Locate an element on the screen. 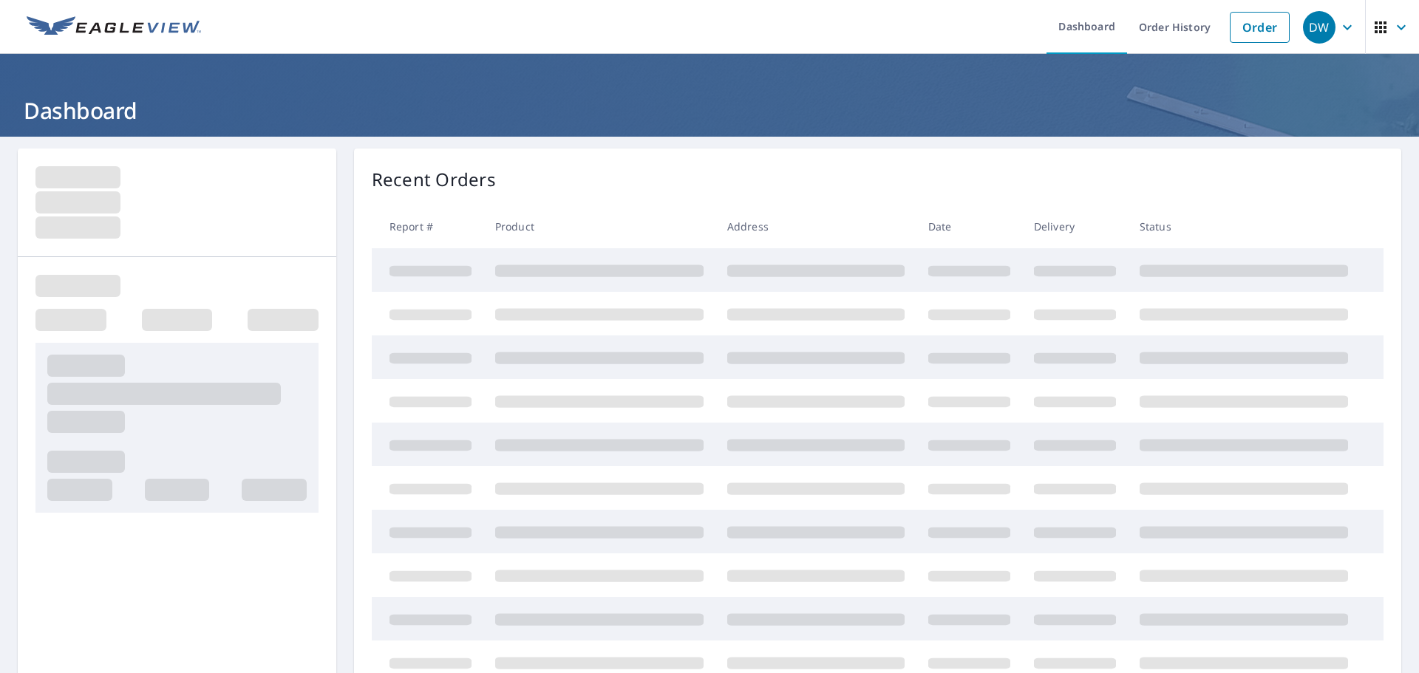 The image size is (1419, 673). img: EV Logo is located at coordinates (114, 27).